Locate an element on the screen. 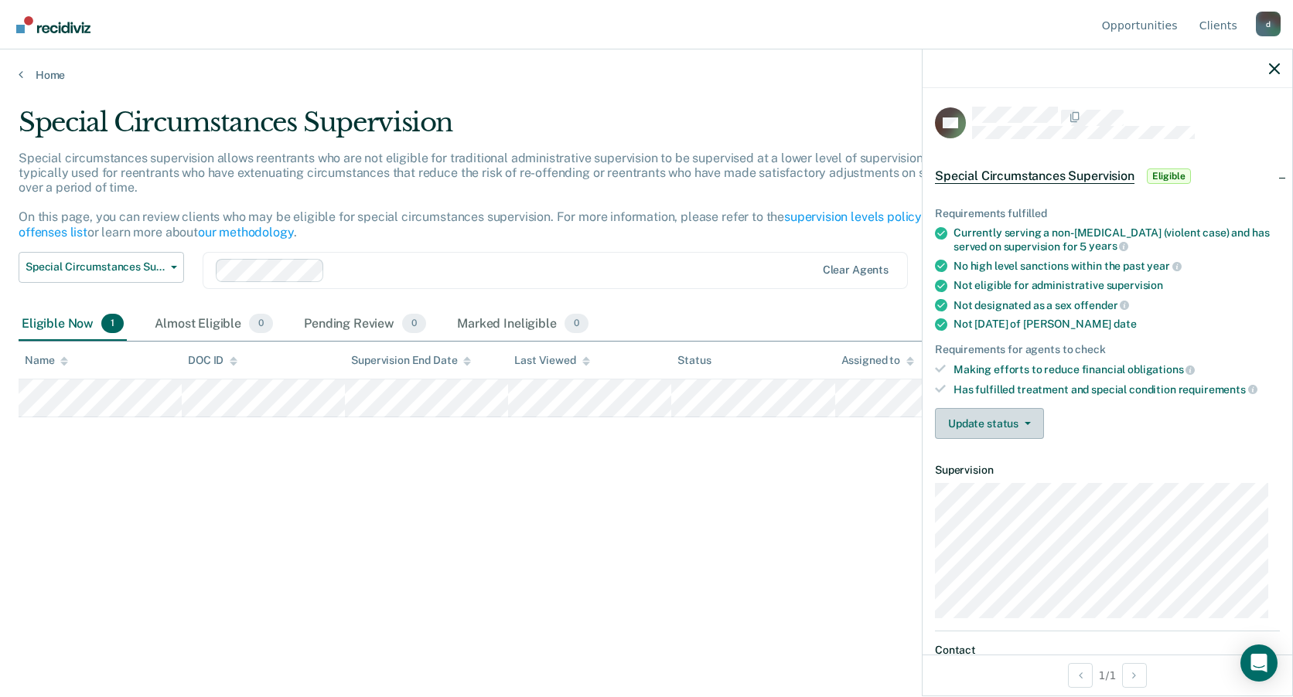 This screenshot has width=1293, height=697. div: Supervision End Date is located at coordinates (410, 360).